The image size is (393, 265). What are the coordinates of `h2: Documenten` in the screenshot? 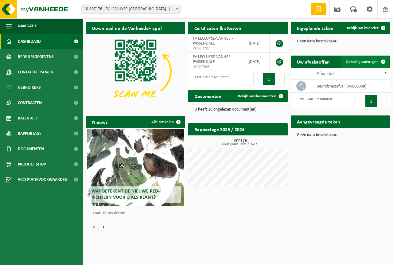 It's located at (208, 96).